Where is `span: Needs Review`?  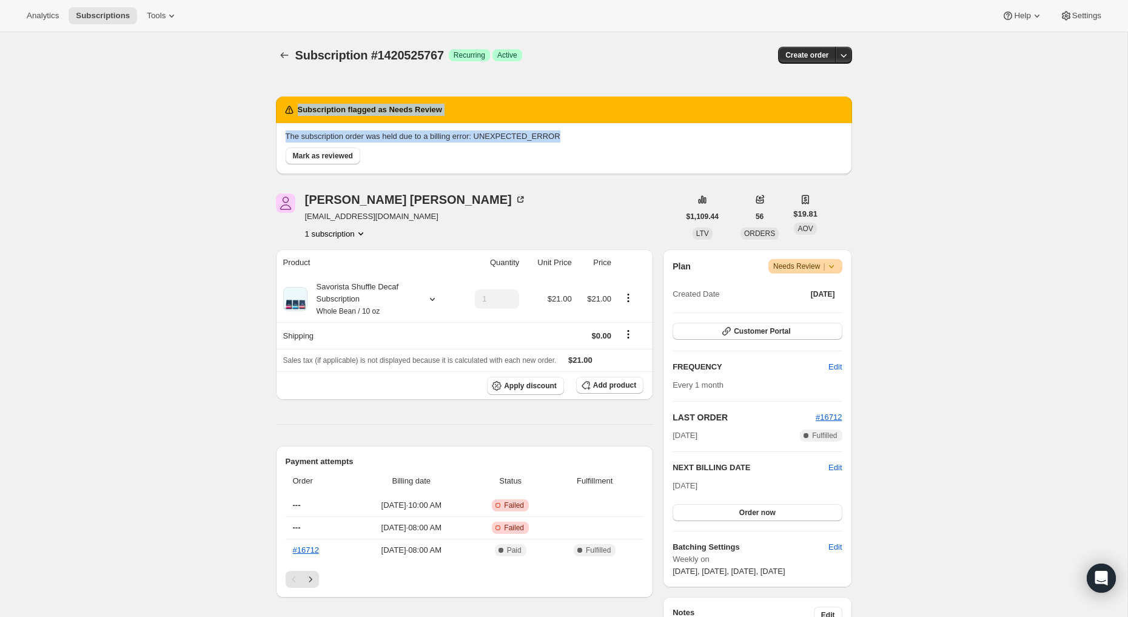
span: Needs Review is located at coordinates (805, 266).